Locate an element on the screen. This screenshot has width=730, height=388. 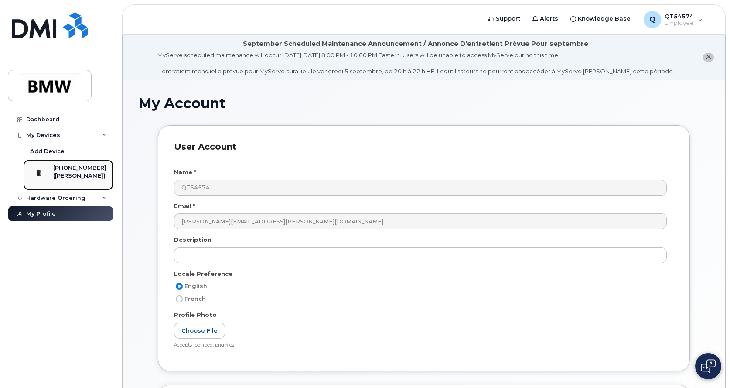
span: French is located at coordinates (195, 298).